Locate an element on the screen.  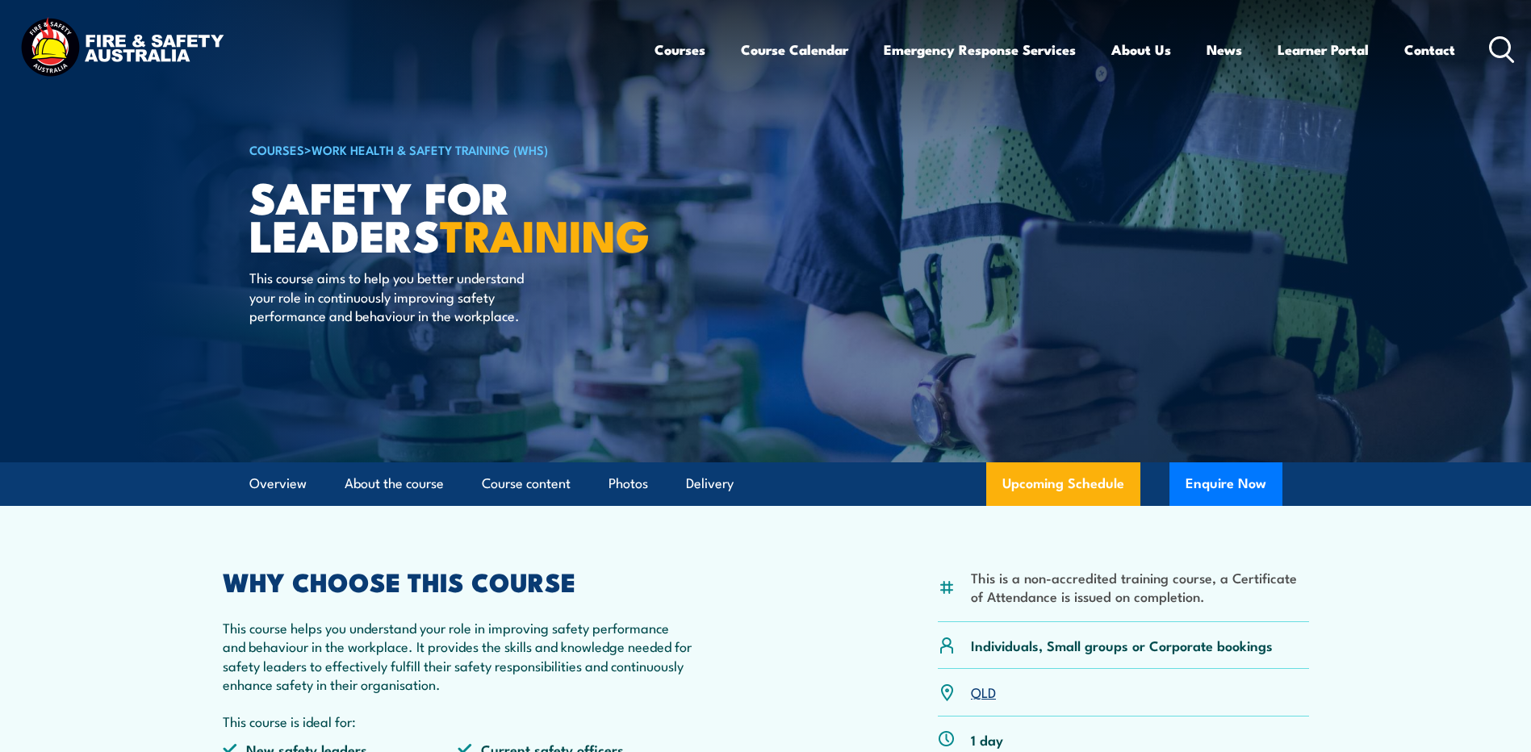
p: This course helps you understand your role in improving safety performance and behaviour in the w... is located at coordinates (459, 656).